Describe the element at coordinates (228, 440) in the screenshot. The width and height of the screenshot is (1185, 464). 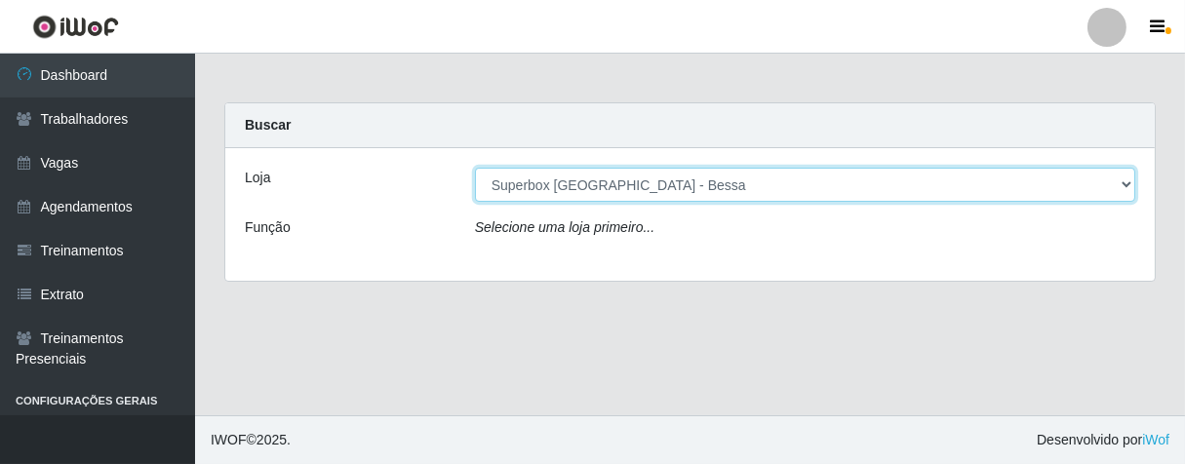
I see `span: IWOF` at that location.